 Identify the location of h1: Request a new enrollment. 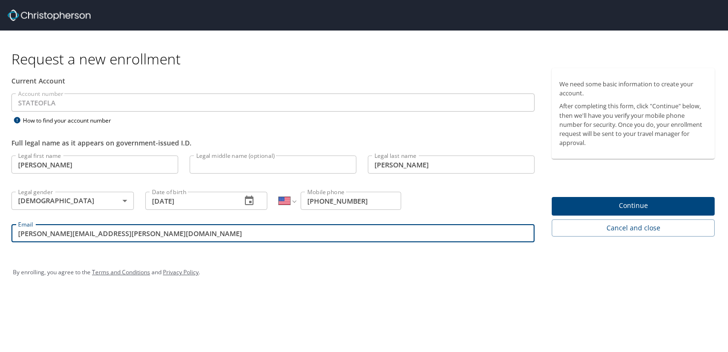
(367, 59).